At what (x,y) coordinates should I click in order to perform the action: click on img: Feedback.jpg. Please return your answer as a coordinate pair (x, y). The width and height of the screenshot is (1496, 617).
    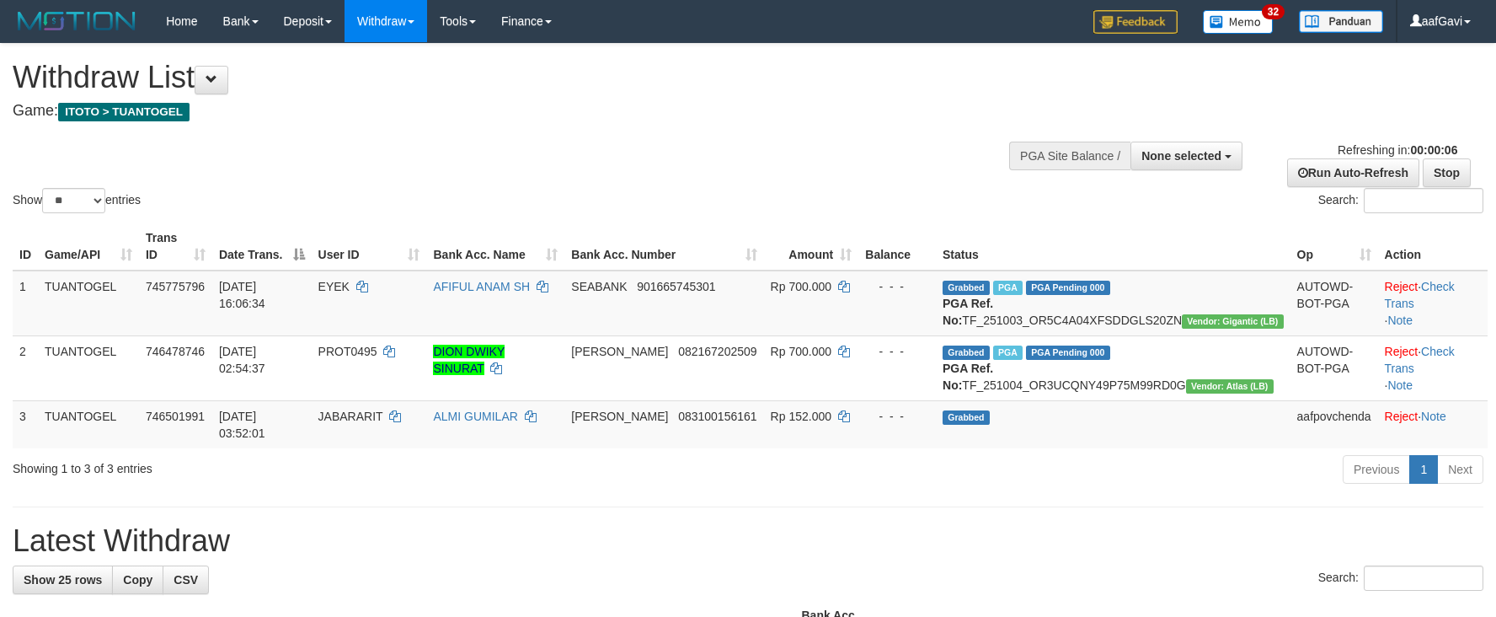
    Looking at the image, I should click on (1136, 22).